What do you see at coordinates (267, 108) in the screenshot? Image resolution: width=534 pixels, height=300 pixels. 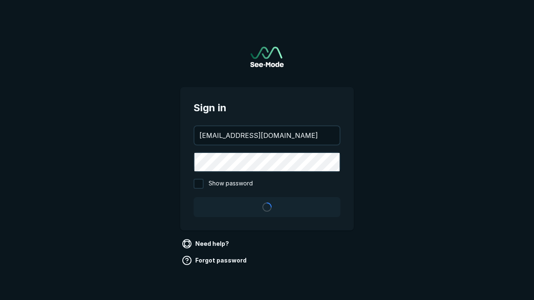 I see `span: Sign in` at bounding box center [267, 108].